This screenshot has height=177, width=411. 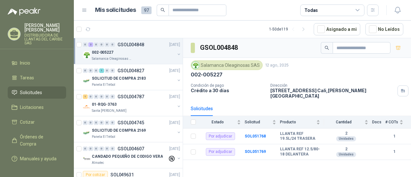 I want to click on span: Órdenes de Compra, so click(x=40, y=140).